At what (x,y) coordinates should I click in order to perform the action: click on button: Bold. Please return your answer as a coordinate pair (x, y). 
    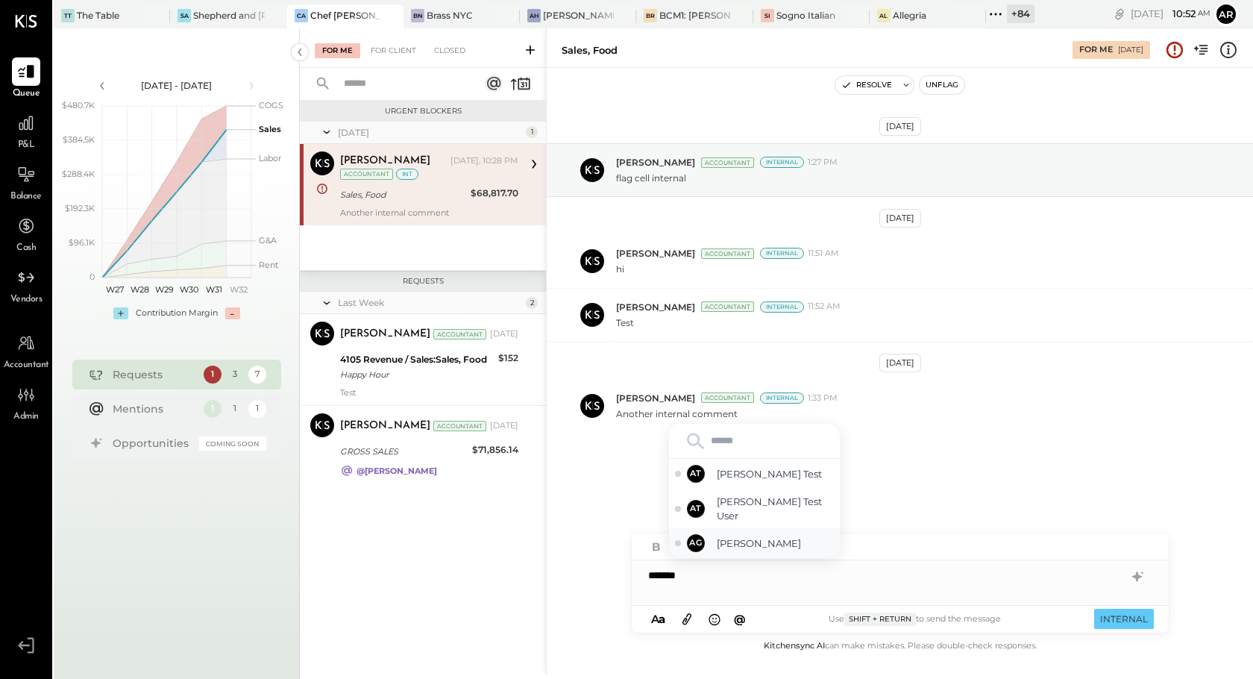
    Looking at the image, I should click on (656, 547).